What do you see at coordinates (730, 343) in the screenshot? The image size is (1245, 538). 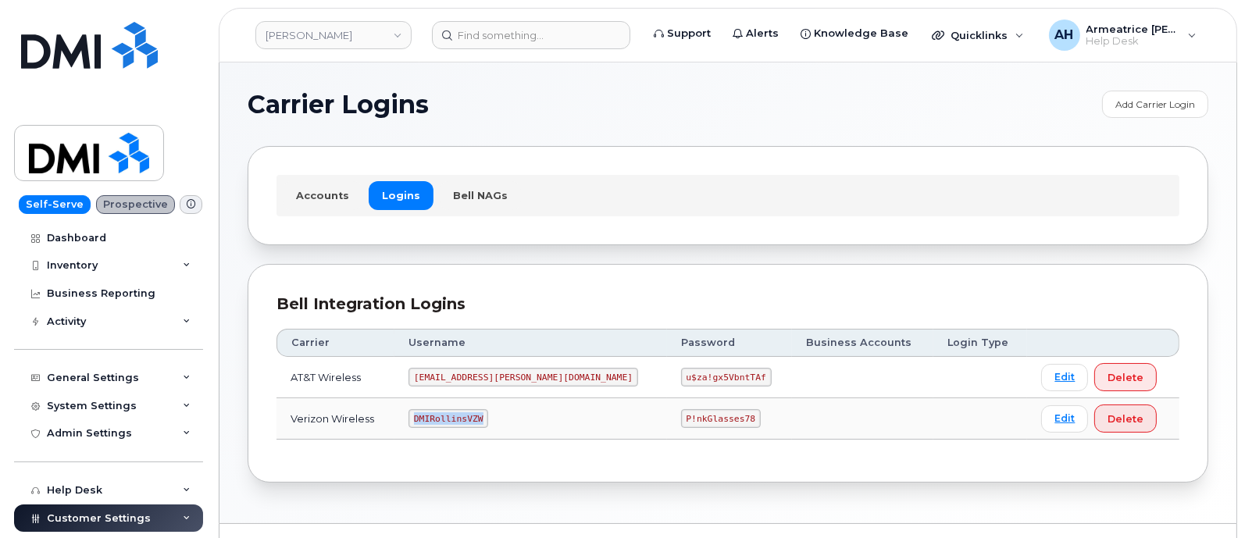 I see `th: Password` at bounding box center [730, 343].